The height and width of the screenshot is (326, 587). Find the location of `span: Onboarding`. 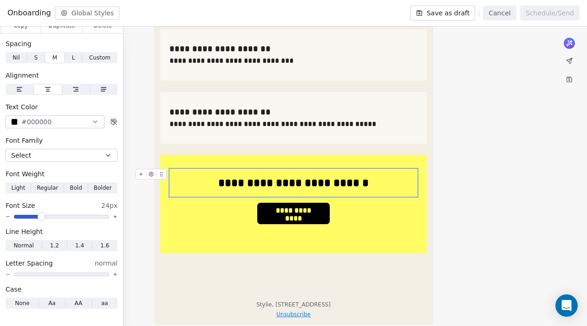

span: Onboarding is located at coordinates (29, 13).